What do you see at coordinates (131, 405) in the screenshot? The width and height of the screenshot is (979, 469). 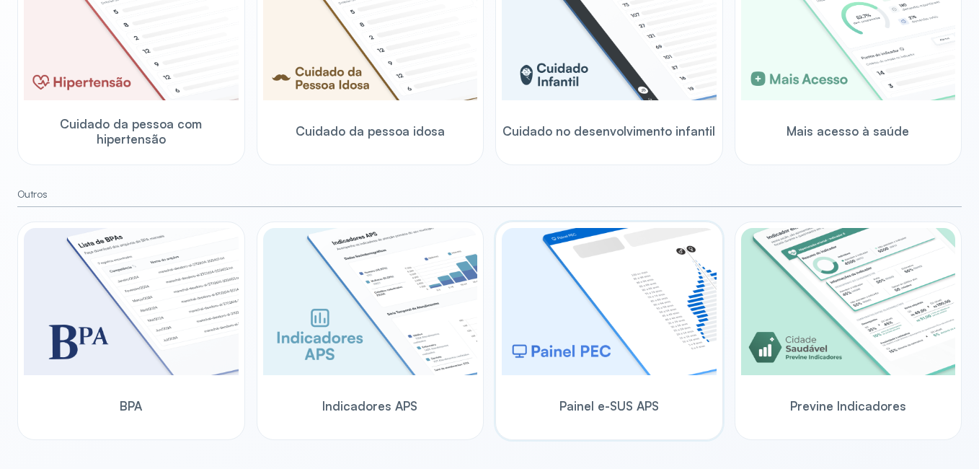 I see `span: BPA` at bounding box center [131, 405].